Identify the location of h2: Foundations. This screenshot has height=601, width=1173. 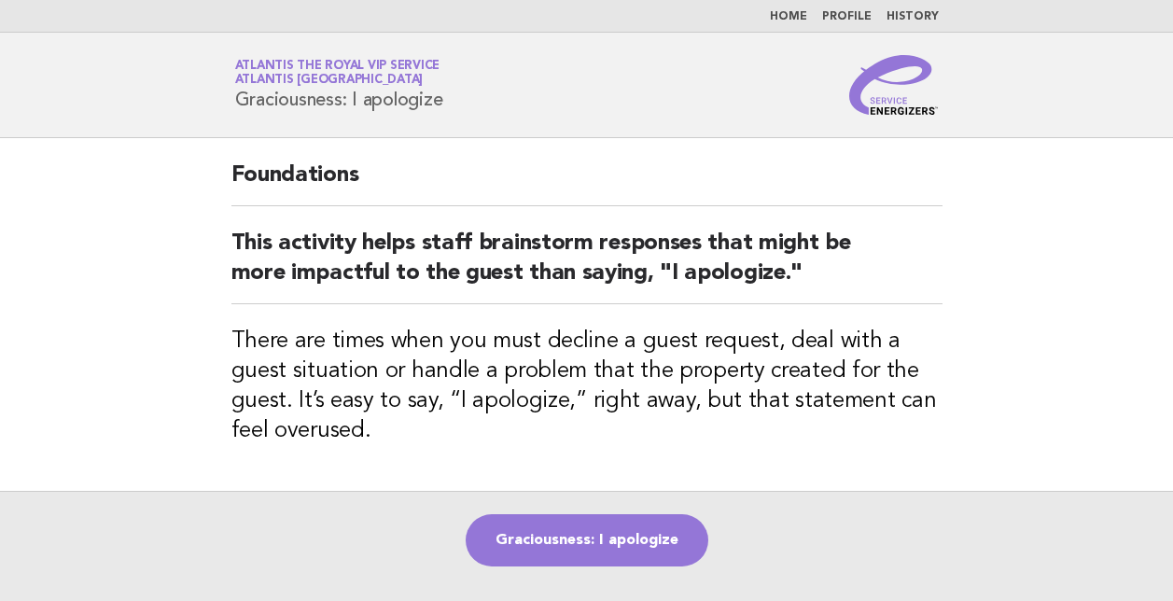
(587, 183).